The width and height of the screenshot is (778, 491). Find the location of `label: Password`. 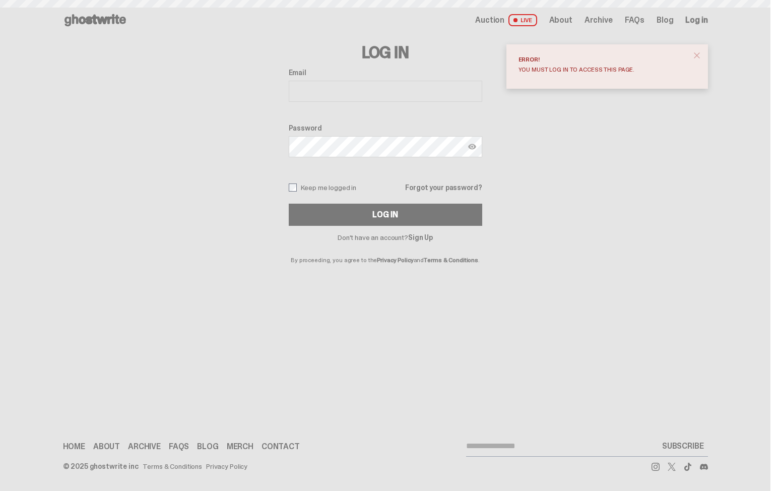

label: Password is located at coordinates (385, 128).